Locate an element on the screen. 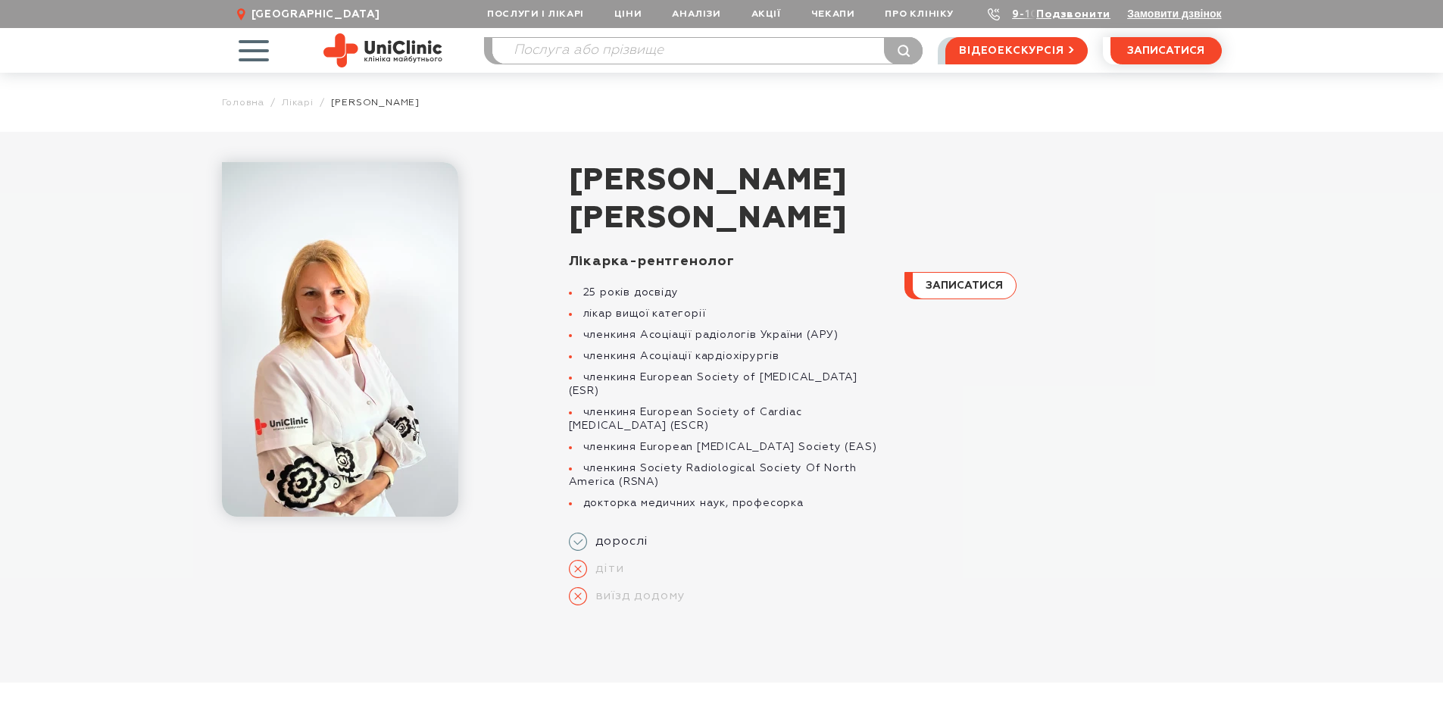  input: Послуга або прізвище is located at coordinates (707, 51).